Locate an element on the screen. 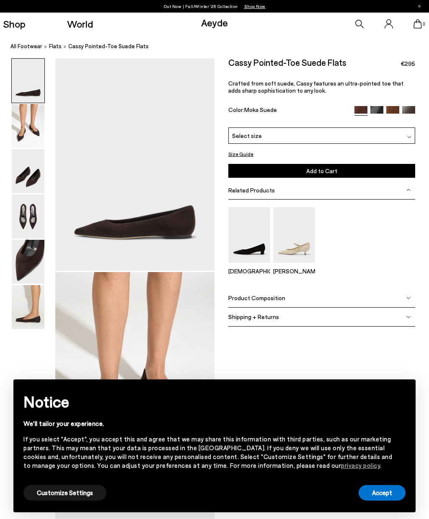  img: Cassy Pointed-Toe Suede Flats - Image 4 is located at coordinates (28, 216).